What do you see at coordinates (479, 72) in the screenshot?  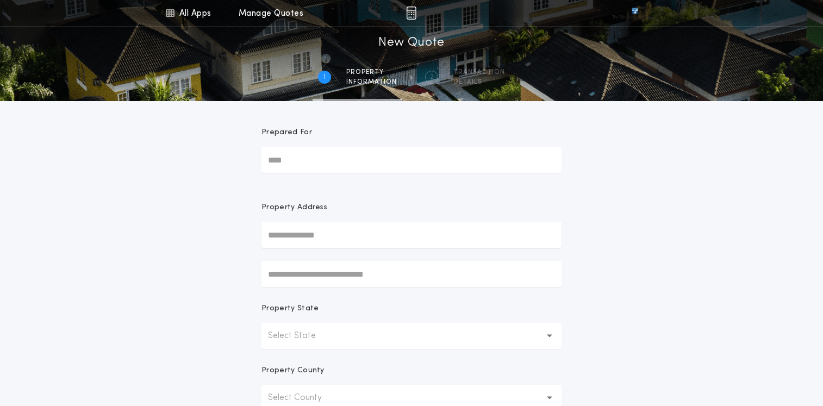 I see `span: Transaction` at bounding box center [479, 72].